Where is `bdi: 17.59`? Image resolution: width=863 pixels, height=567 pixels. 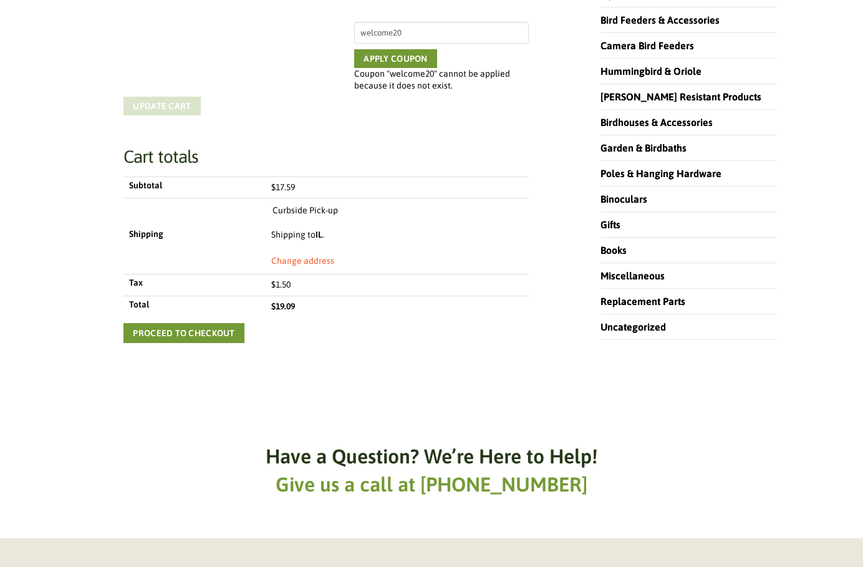
bdi: 17.59 is located at coordinates (283, 187).